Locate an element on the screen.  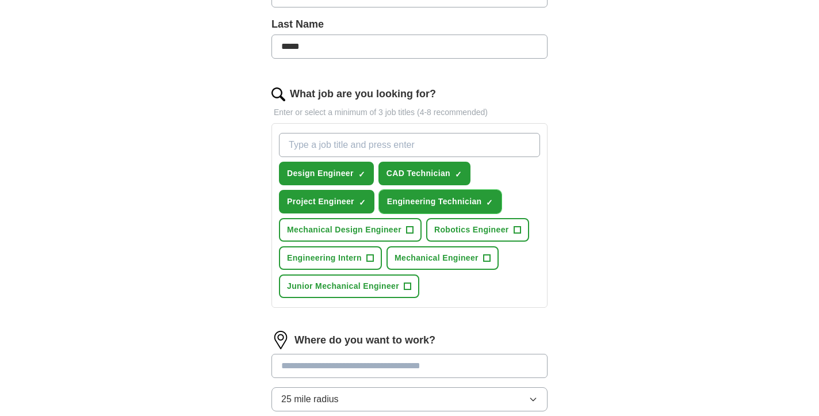
input: Type a job title and press enter is located at coordinates (409, 145).